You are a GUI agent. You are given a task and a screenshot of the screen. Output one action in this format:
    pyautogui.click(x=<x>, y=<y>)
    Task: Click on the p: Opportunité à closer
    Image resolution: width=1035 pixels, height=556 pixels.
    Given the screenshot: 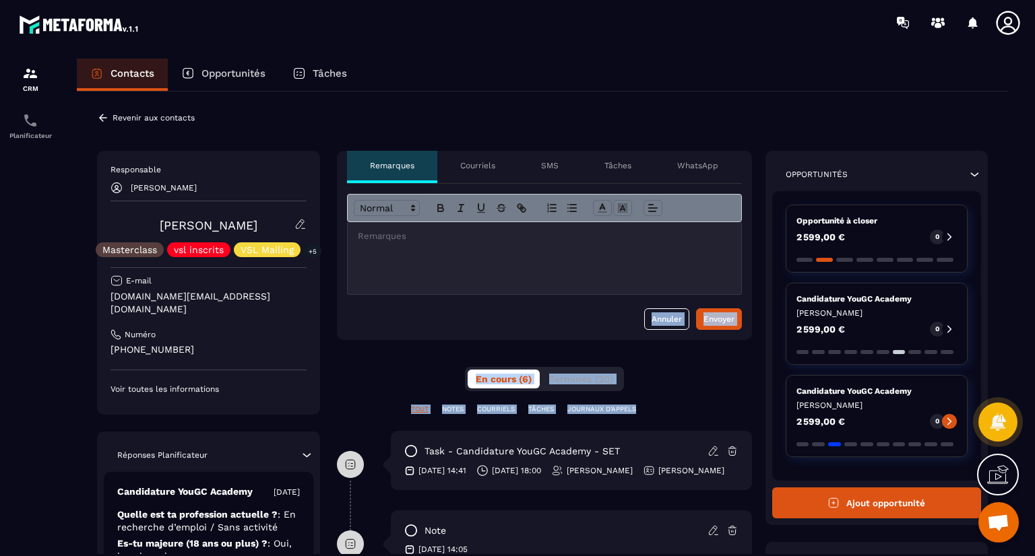 What is the action you would take?
    pyautogui.click(x=876, y=221)
    